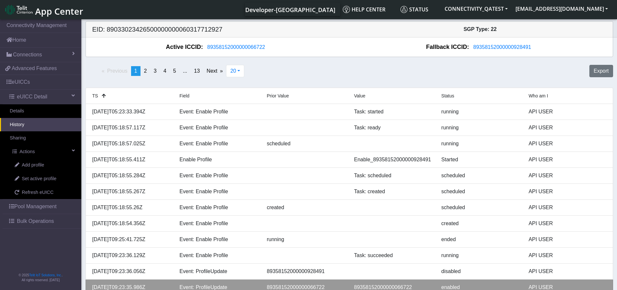  What do you see at coordinates (215, 71) in the screenshot?
I see `a: Next page` at bounding box center [215, 71].